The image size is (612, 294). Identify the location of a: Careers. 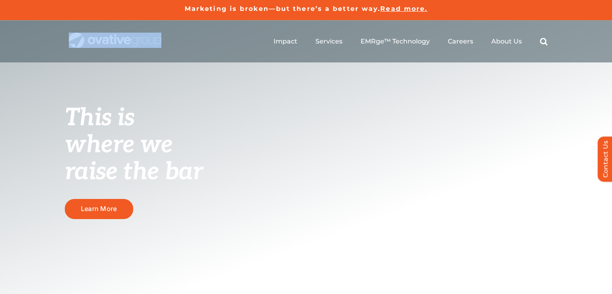
(460, 41).